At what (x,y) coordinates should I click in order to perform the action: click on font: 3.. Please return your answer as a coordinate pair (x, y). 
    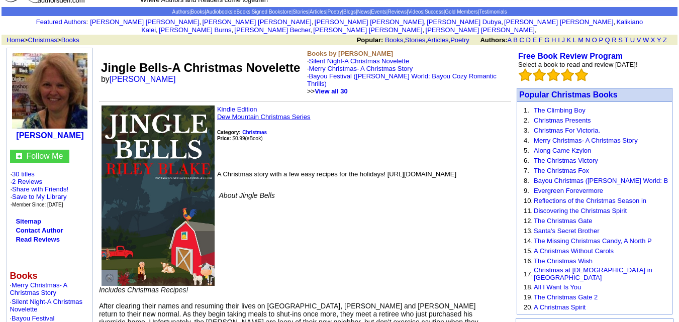
    Looking at the image, I should click on (526, 130).